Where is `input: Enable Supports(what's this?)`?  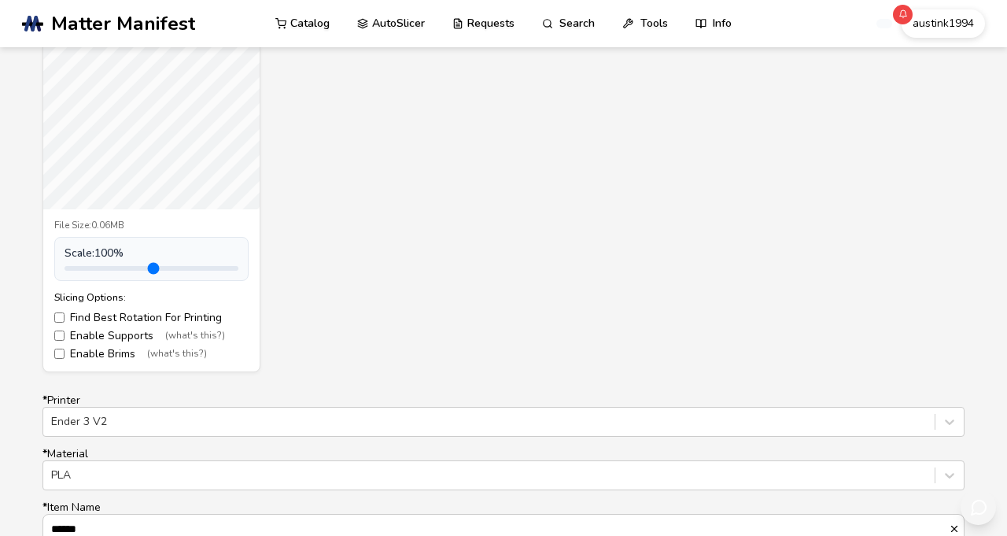
input: Enable Supports(what's this?) is located at coordinates (59, 335).